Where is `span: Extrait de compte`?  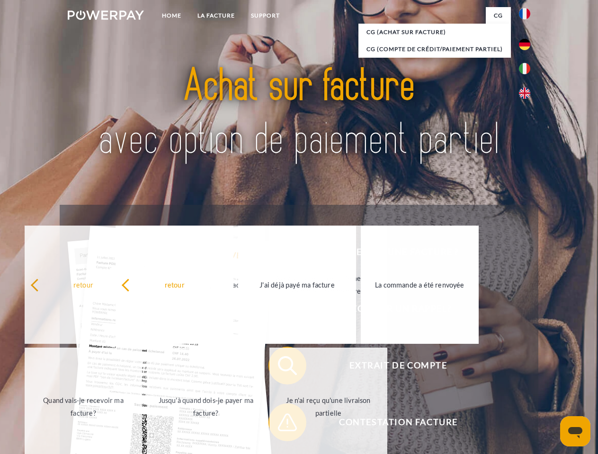
span: Extrait de compte is located at coordinates (398, 366).